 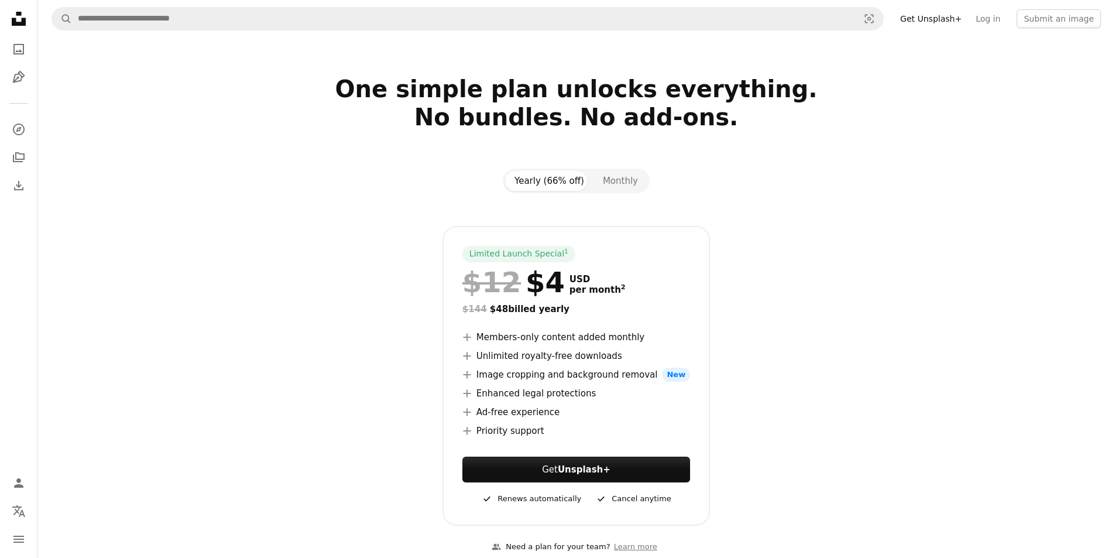 I want to click on span: New, so click(x=676, y=375).